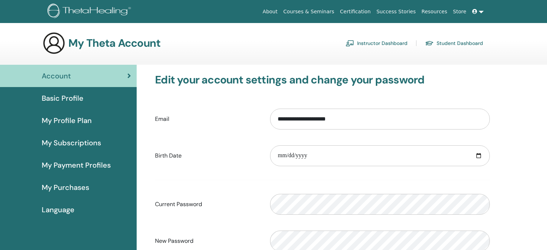 The image size is (547, 250). Describe the element at coordinates (207, 204) in the screenshot. I see `label: Current Password` at that location.